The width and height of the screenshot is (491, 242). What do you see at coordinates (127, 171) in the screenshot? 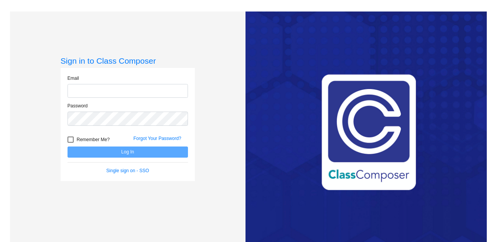
I see `a: Single sign on - SSO` at bounding box center [127, 171].